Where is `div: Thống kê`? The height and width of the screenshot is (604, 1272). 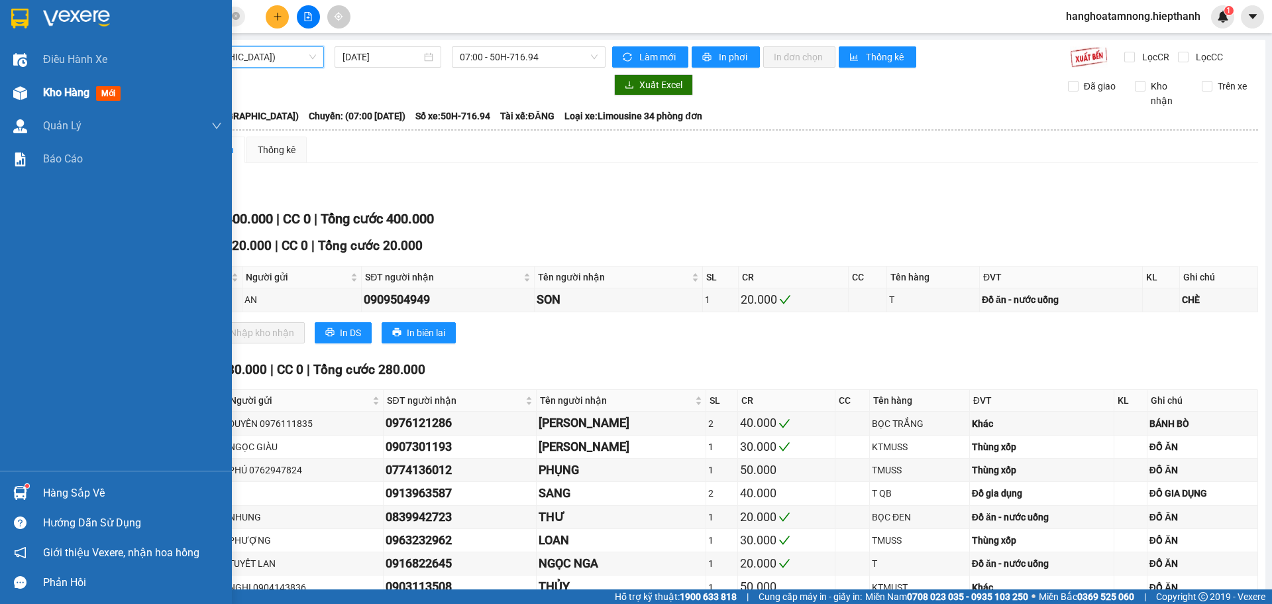
div: Thống kê is located at coordinates (276, 150).